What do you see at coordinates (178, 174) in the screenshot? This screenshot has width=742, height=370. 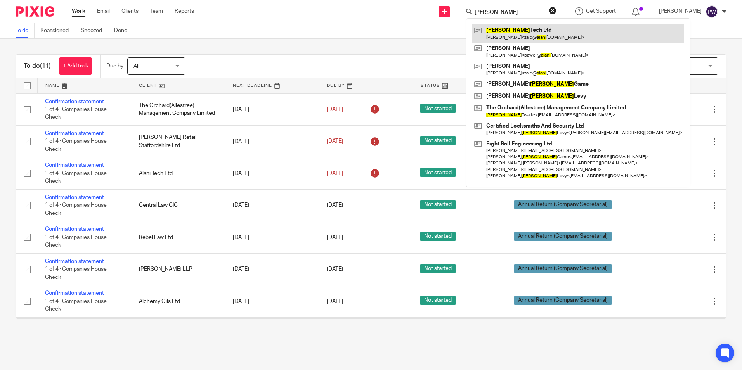 I see `td: Alani Tech Ltd` at bounding box center [178, 174].